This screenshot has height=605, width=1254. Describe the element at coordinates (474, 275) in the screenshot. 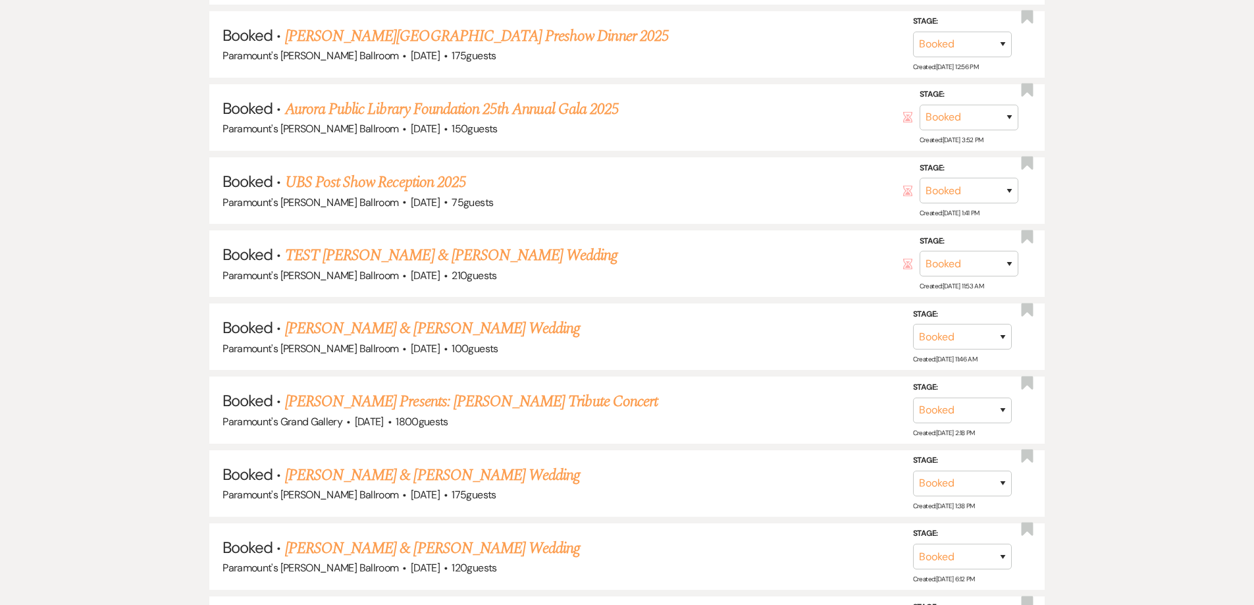

I see `span: 210 guests` at that location.